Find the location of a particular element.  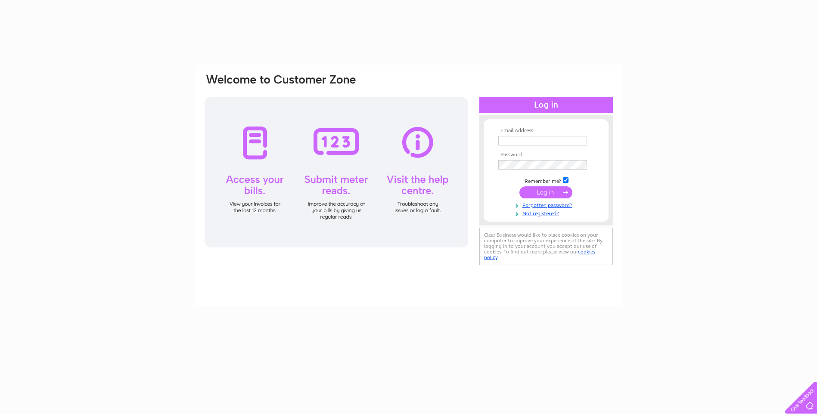

th: Email Address: is located at coordinates (546, 131).